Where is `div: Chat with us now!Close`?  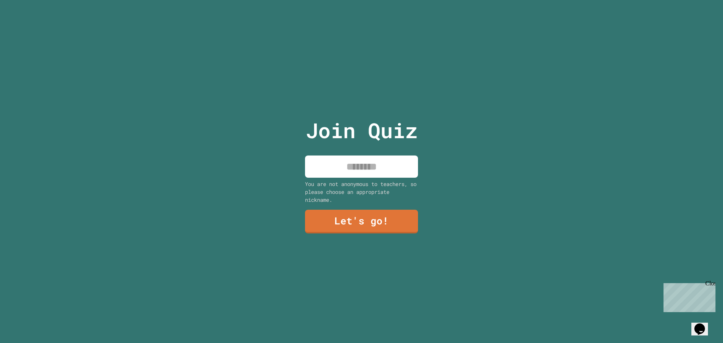
div: Chat with us now!Close is located at coordinates (27, 25).